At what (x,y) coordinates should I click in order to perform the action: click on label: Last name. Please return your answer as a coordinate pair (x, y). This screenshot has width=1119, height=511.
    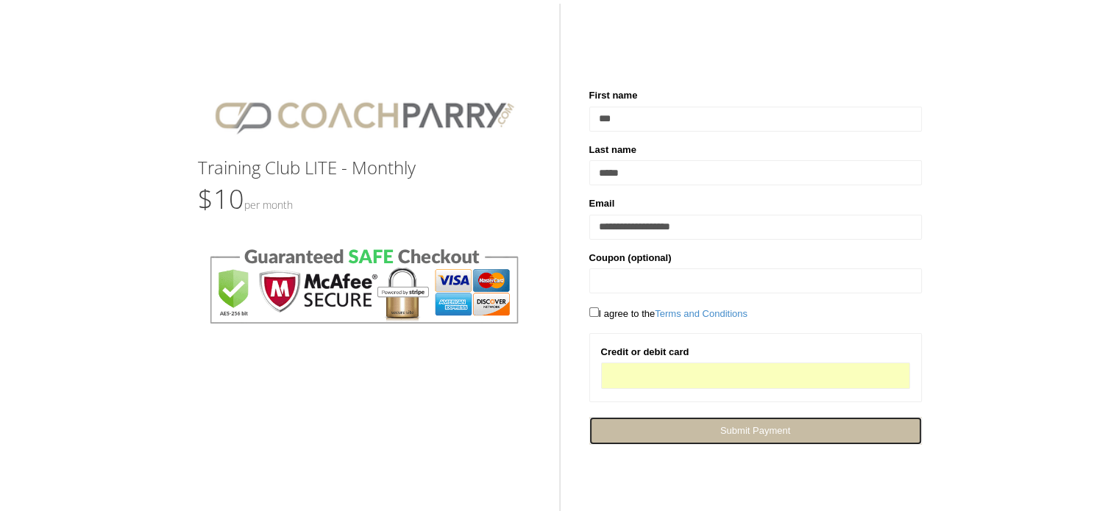
    Looking at the image, I should click on (613, 150).